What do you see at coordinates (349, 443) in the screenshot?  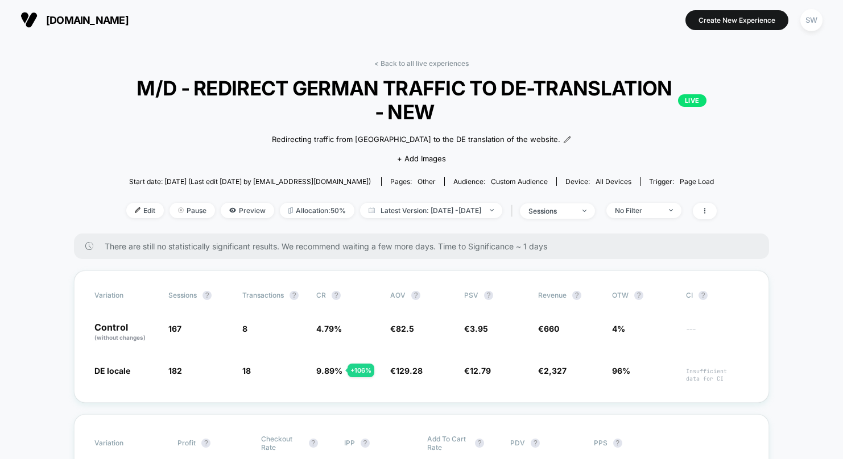 I see `span: IPP` at bounding box center [349, 443].